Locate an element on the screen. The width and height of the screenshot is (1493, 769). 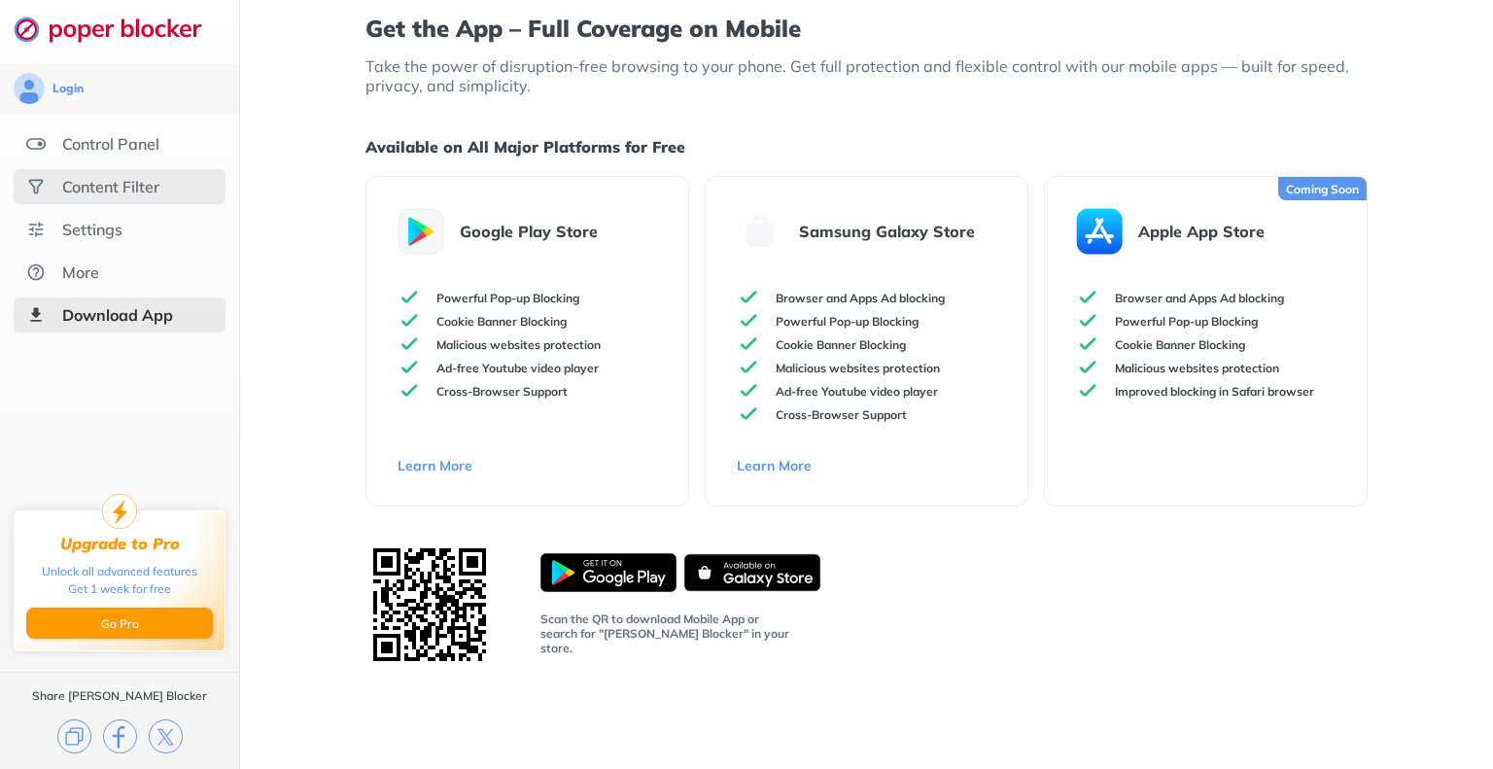
img: about.svg is located at coordinates (36, 272).